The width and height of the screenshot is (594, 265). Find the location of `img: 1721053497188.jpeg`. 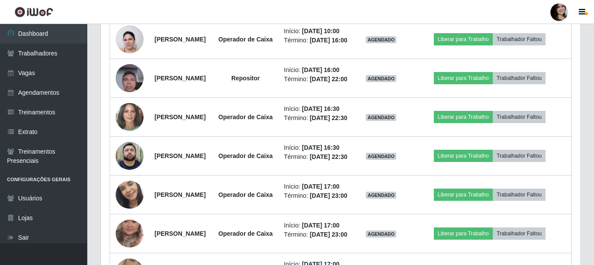

img: 1721053497188.jpeg is located at coordinates (130, 78).